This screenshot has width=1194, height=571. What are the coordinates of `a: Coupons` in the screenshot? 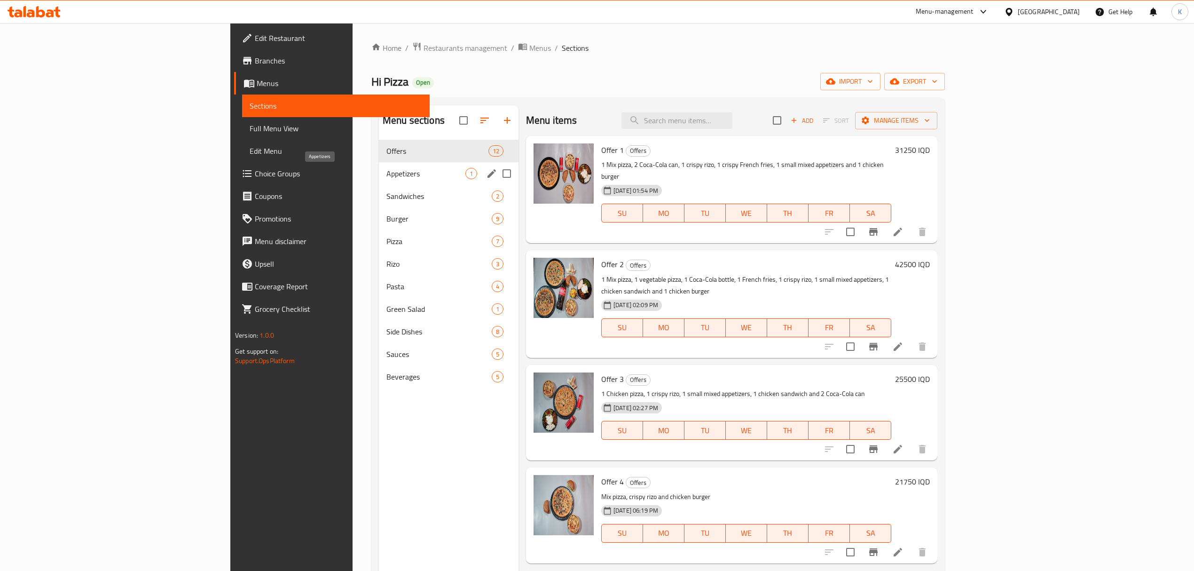 It's located at (332, 196).